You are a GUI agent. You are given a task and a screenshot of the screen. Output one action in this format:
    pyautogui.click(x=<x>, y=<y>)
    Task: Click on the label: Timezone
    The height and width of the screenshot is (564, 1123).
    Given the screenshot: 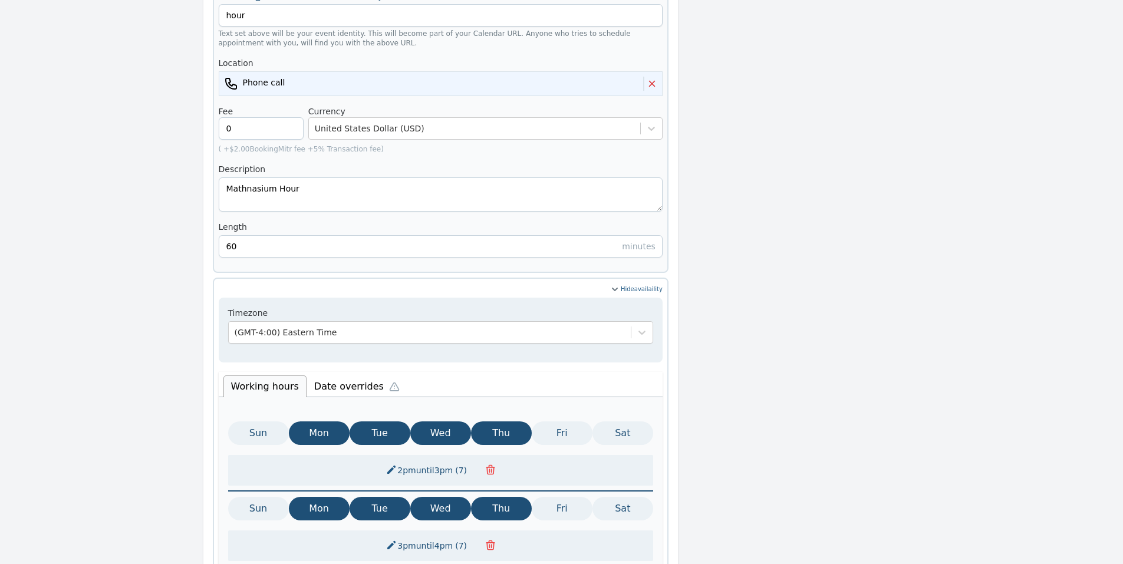 What is the action you would take?
    pyautogui.click(x=440, y=313)
    